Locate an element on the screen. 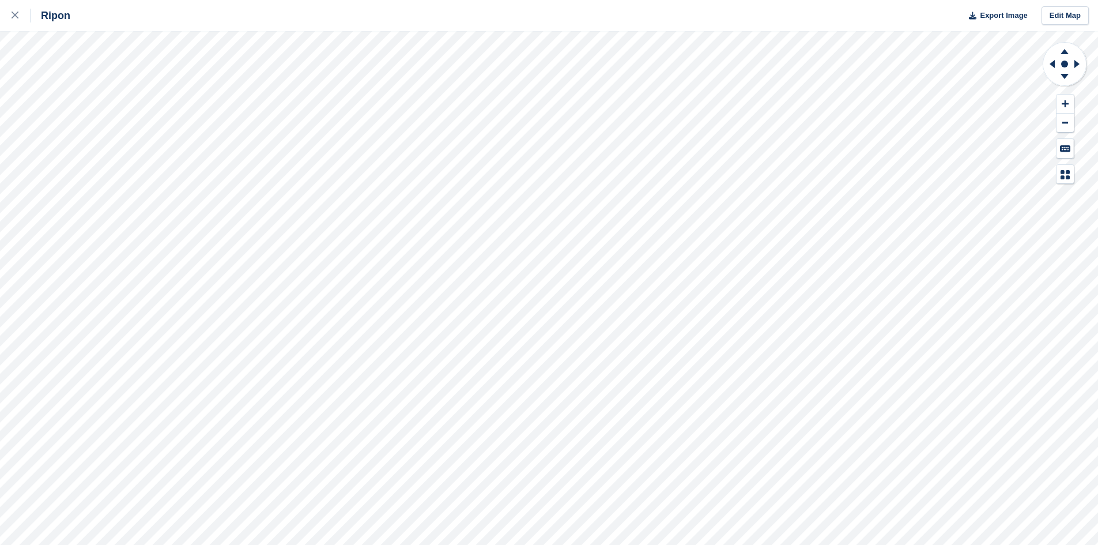  button: Zoom In is located at coordinates (1065, 104).